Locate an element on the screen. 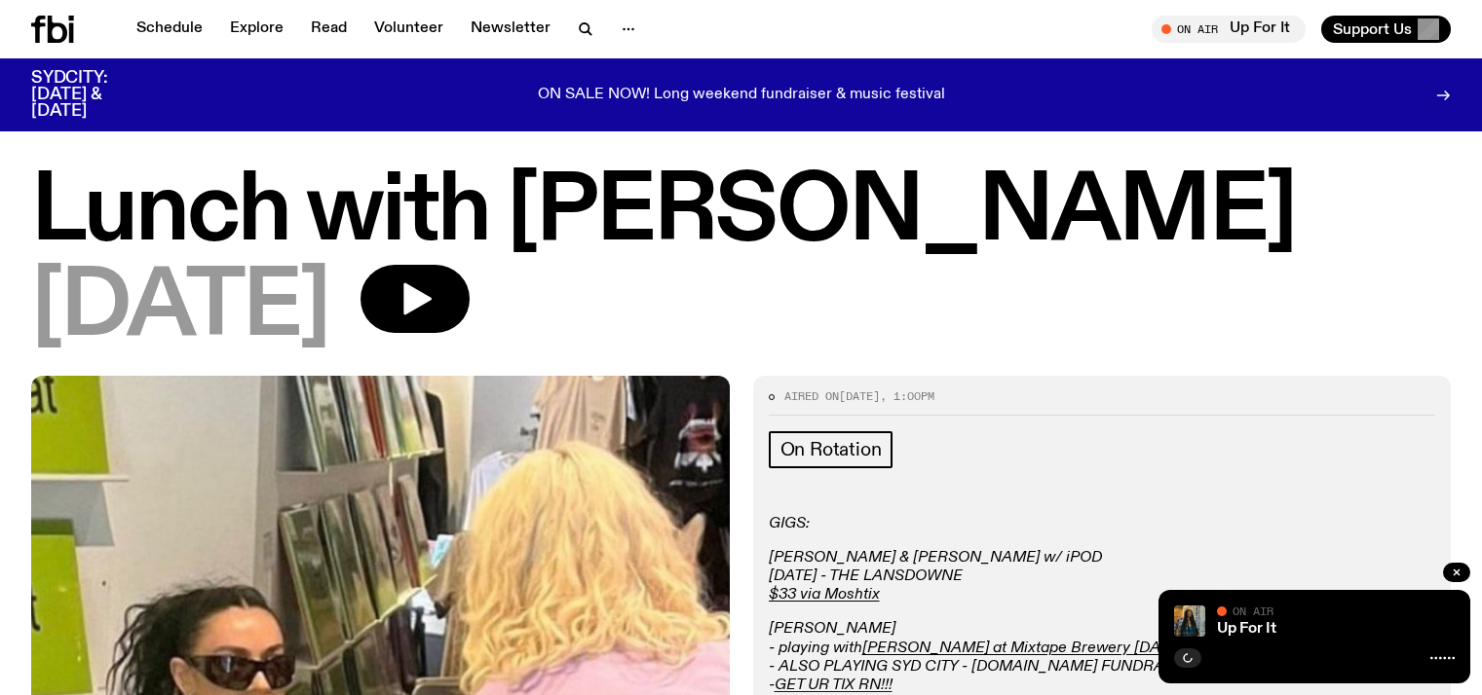  span: Aired on is located at coordinates (811, 396).